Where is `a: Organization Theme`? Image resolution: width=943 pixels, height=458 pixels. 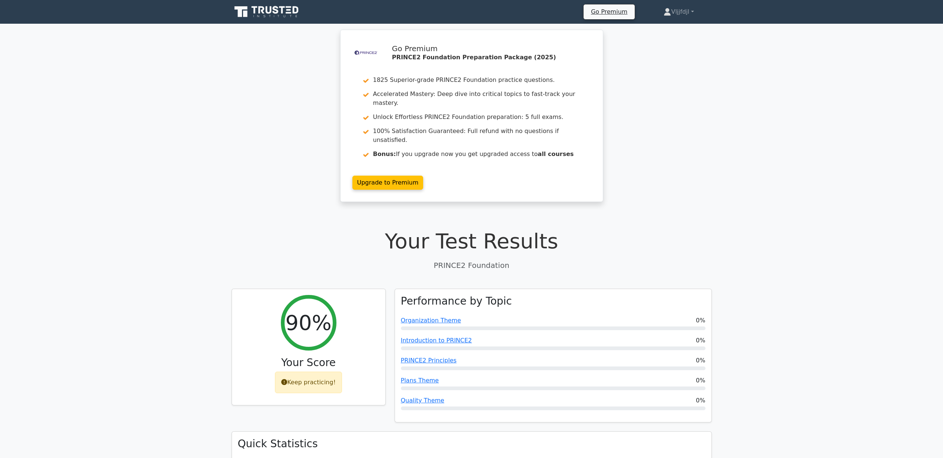 a: Organization Theme is located at coordinates (431, 320).